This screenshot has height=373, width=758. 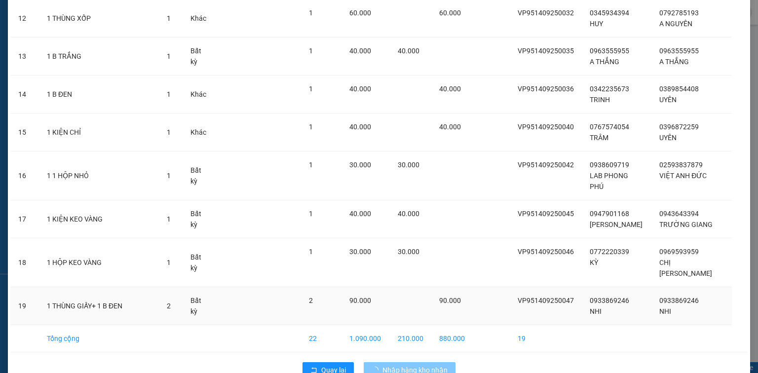 What do you see at coordinates (546, 214) in the screenshot?
I see `span: VP951409250045` at bounding box center [546, 214].